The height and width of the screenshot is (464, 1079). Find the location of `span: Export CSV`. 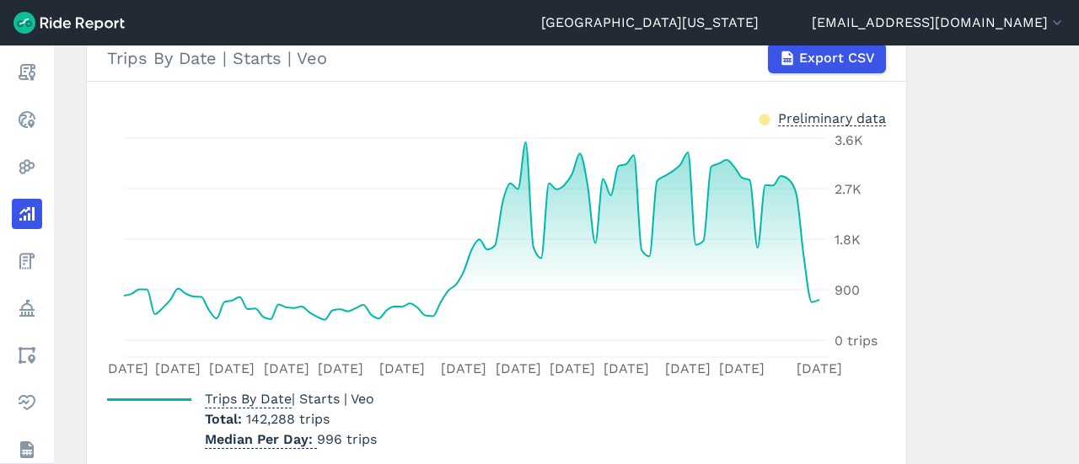

span: Export CSV is located at coordinates (837, 58).